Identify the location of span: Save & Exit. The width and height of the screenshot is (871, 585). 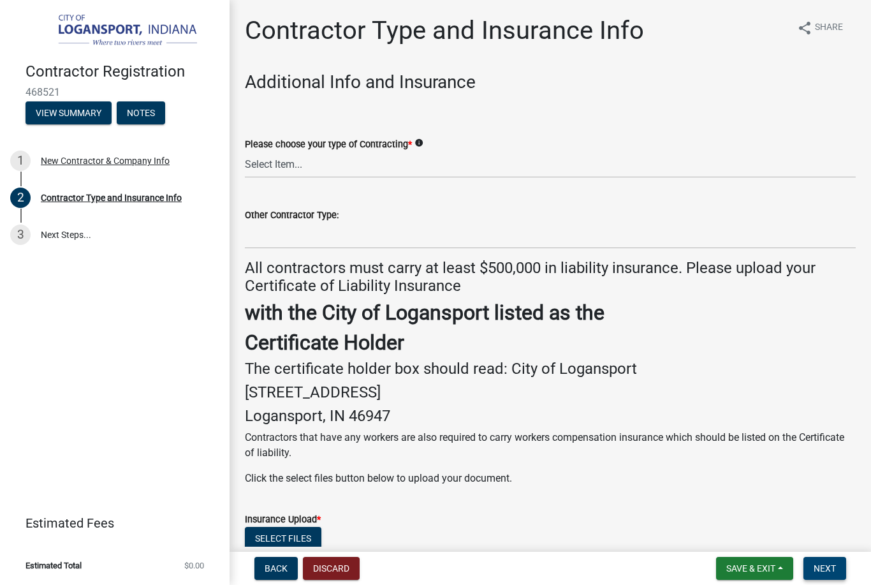
(751, 568).